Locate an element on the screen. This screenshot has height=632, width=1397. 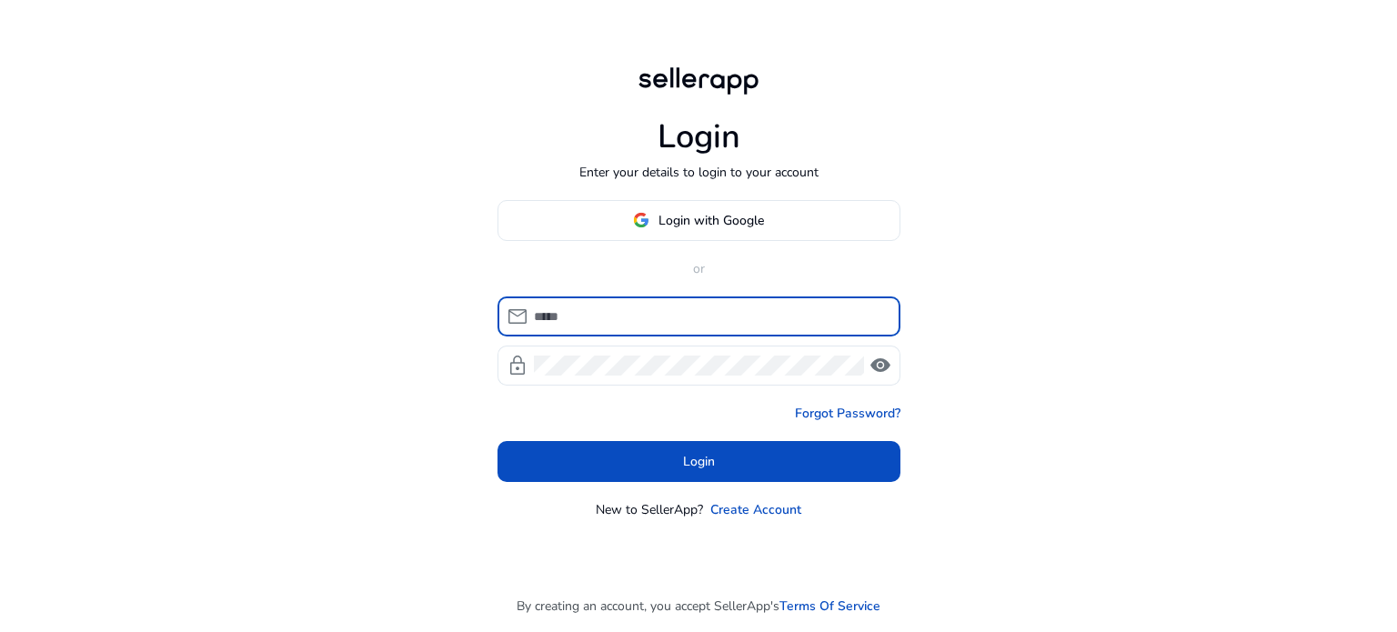
span: mail is located at coordinates (518, 317).